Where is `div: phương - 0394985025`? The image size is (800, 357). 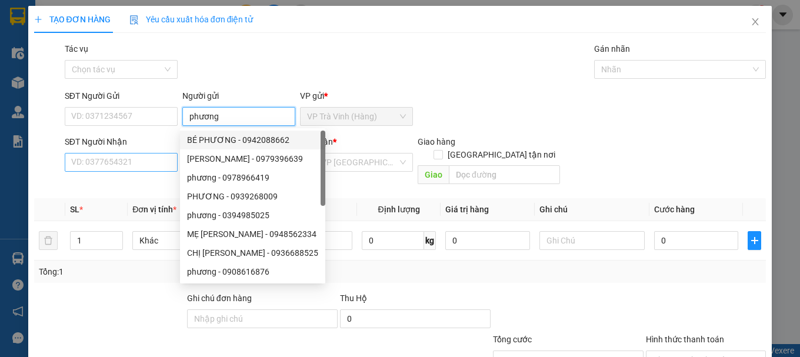 div: phương - 0394985025 is located at coordinates (252, 215).